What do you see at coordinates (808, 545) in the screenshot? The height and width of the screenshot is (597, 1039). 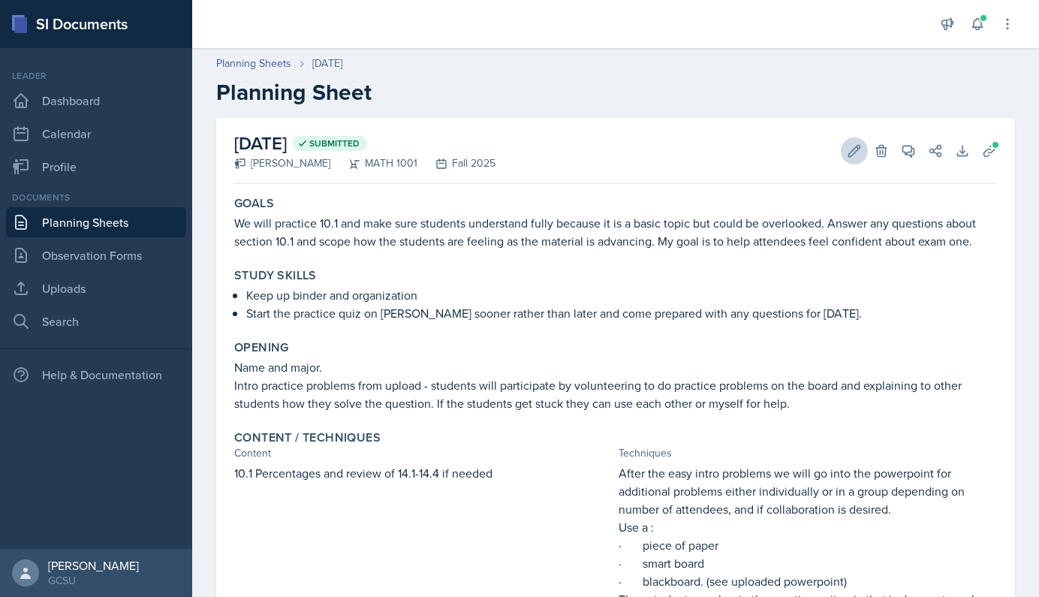 I see `p: · piece of paper` at bounding box center [808, 545].